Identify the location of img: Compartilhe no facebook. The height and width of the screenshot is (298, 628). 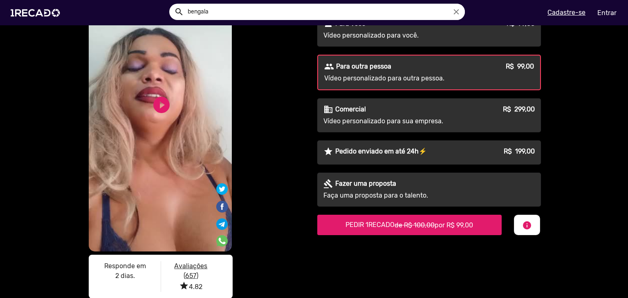
(222, 207).